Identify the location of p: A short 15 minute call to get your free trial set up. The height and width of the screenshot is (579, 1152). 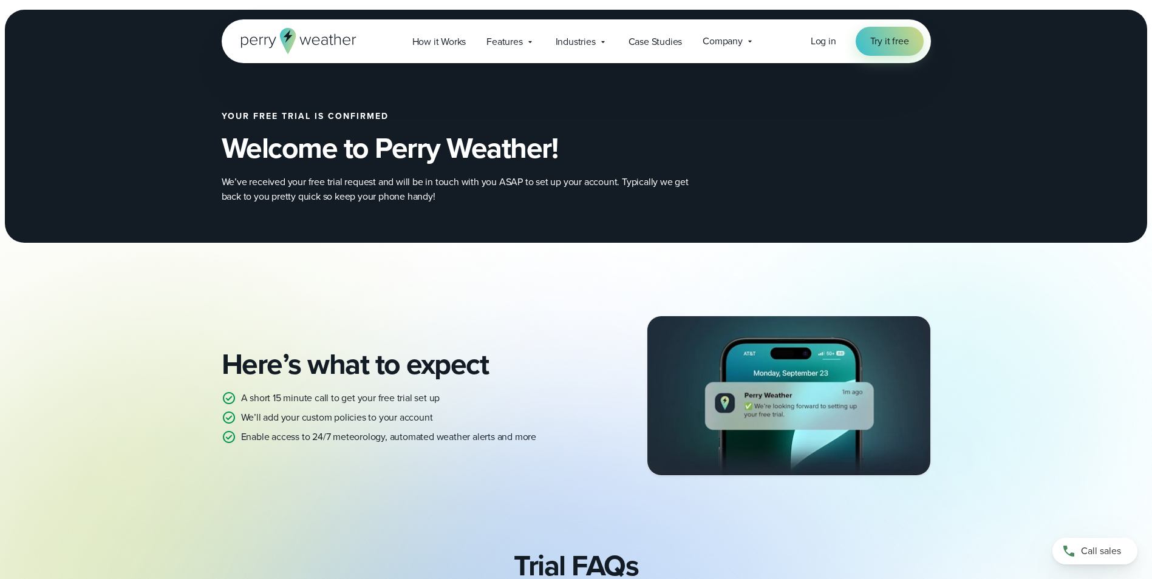
(341, 398).